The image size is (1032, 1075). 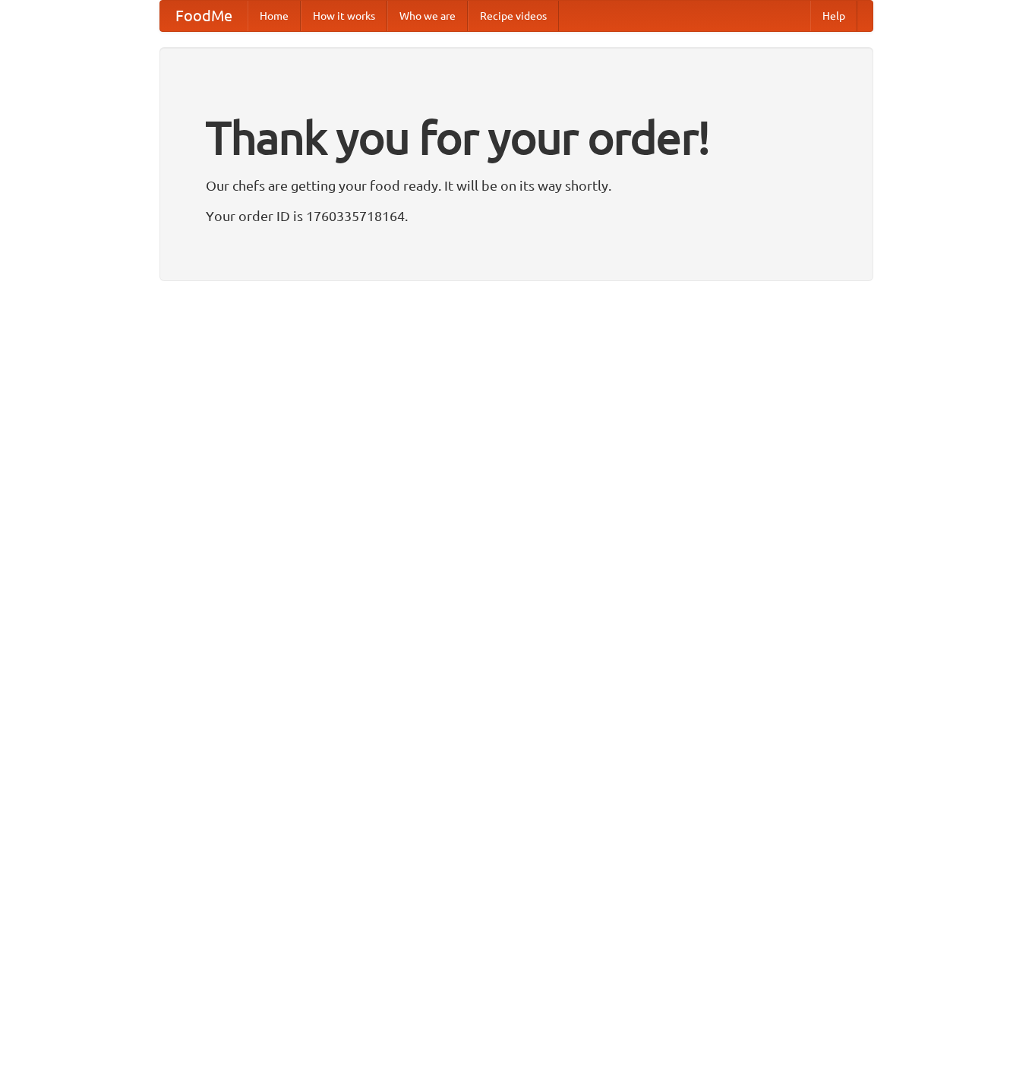 What do you see at coordinates (274, 16) in the screenshot?
I see `a: Home` at bounding box center [274, 16].